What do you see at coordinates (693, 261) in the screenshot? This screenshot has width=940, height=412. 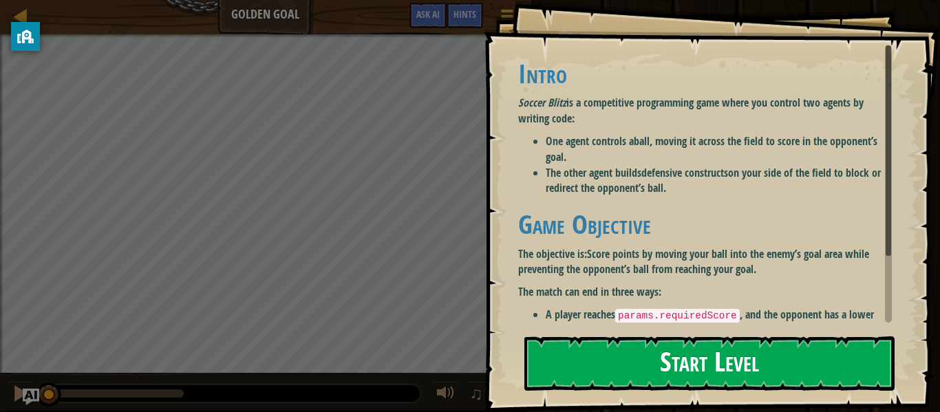 I see `strong: Score points by moving your ball into the enemy’s goal area while preventing the opponent’s ball ...` at bounding box center [693, 261].